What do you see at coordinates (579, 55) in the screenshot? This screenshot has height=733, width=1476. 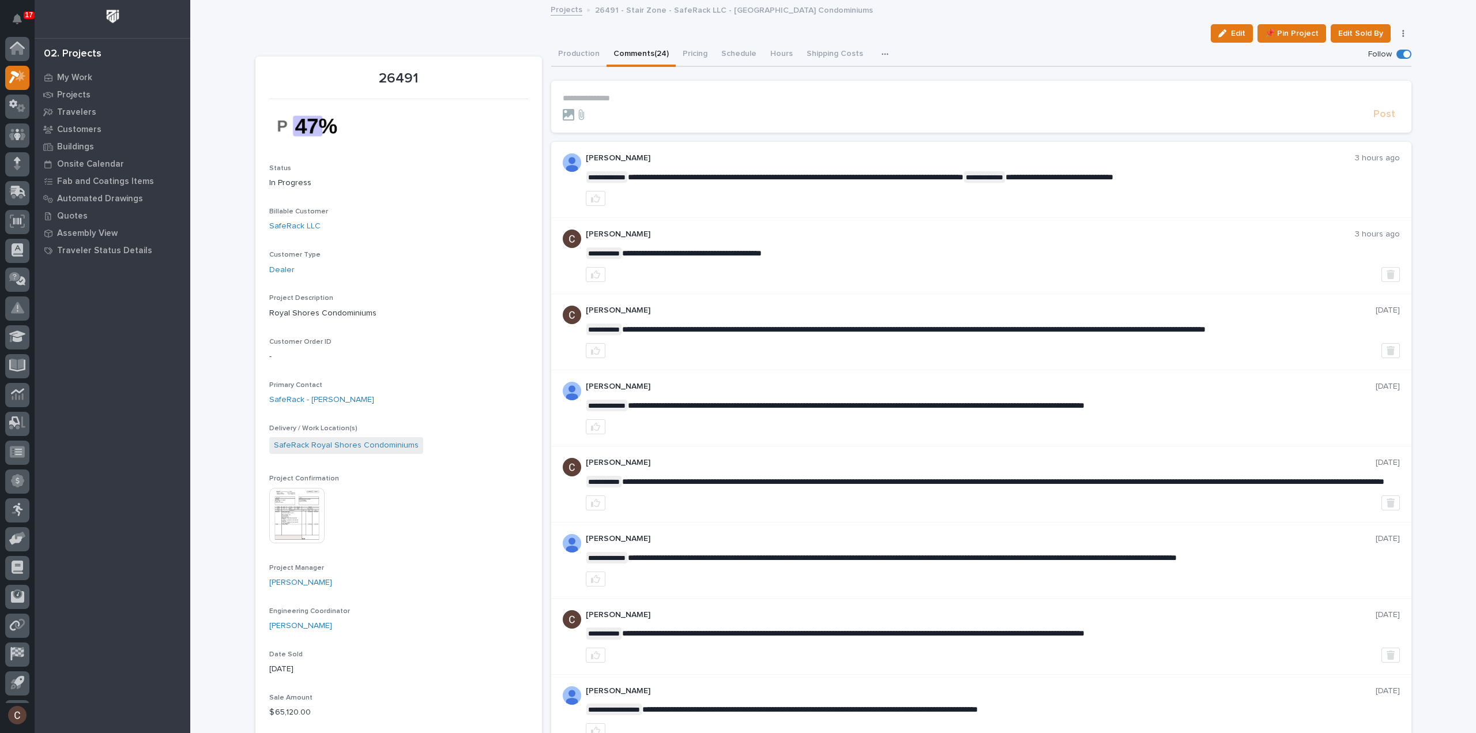 I see `button: Production` at bounding box center [579, 55].